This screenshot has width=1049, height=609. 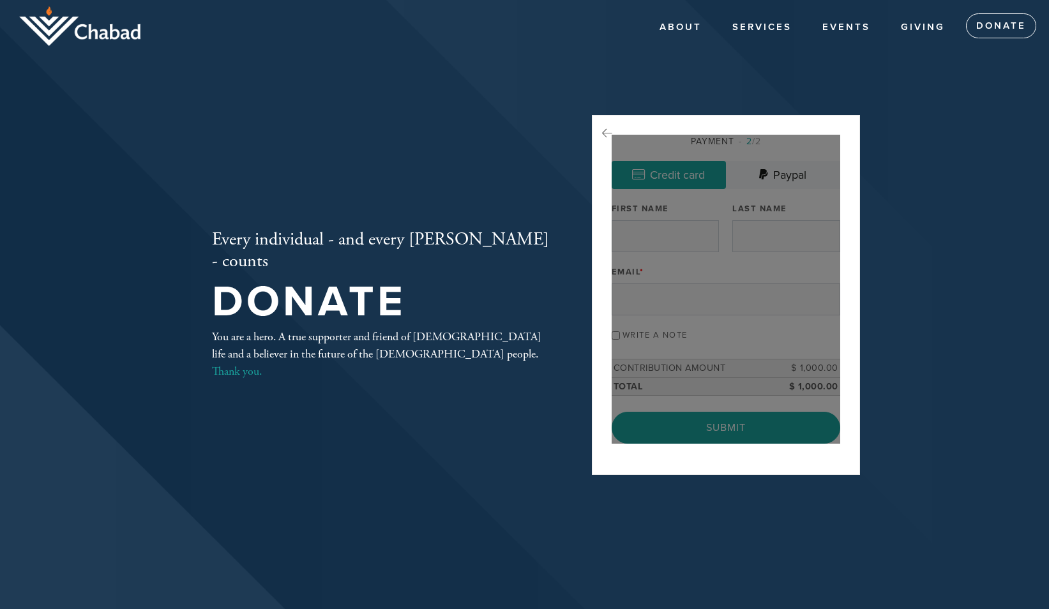 I want to click on a: Events, so click(x=846, y=27).